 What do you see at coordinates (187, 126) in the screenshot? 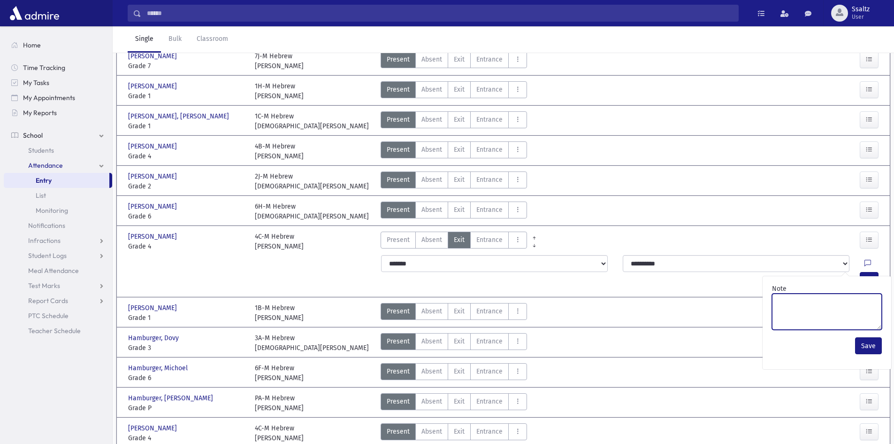
I see `span: Grade 1` at bounding box center [187, 126].